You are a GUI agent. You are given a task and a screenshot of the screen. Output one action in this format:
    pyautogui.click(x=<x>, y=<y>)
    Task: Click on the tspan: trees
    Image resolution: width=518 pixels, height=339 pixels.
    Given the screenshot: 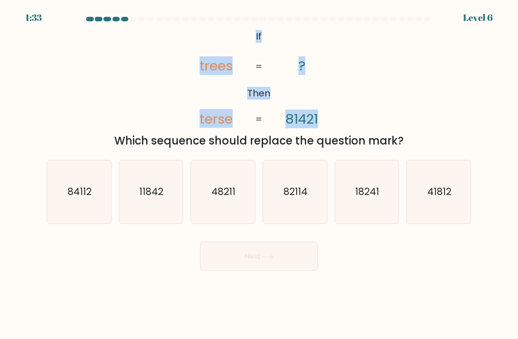 What is the action you would take?
    pyautogui.click(x=216, y=65)
    